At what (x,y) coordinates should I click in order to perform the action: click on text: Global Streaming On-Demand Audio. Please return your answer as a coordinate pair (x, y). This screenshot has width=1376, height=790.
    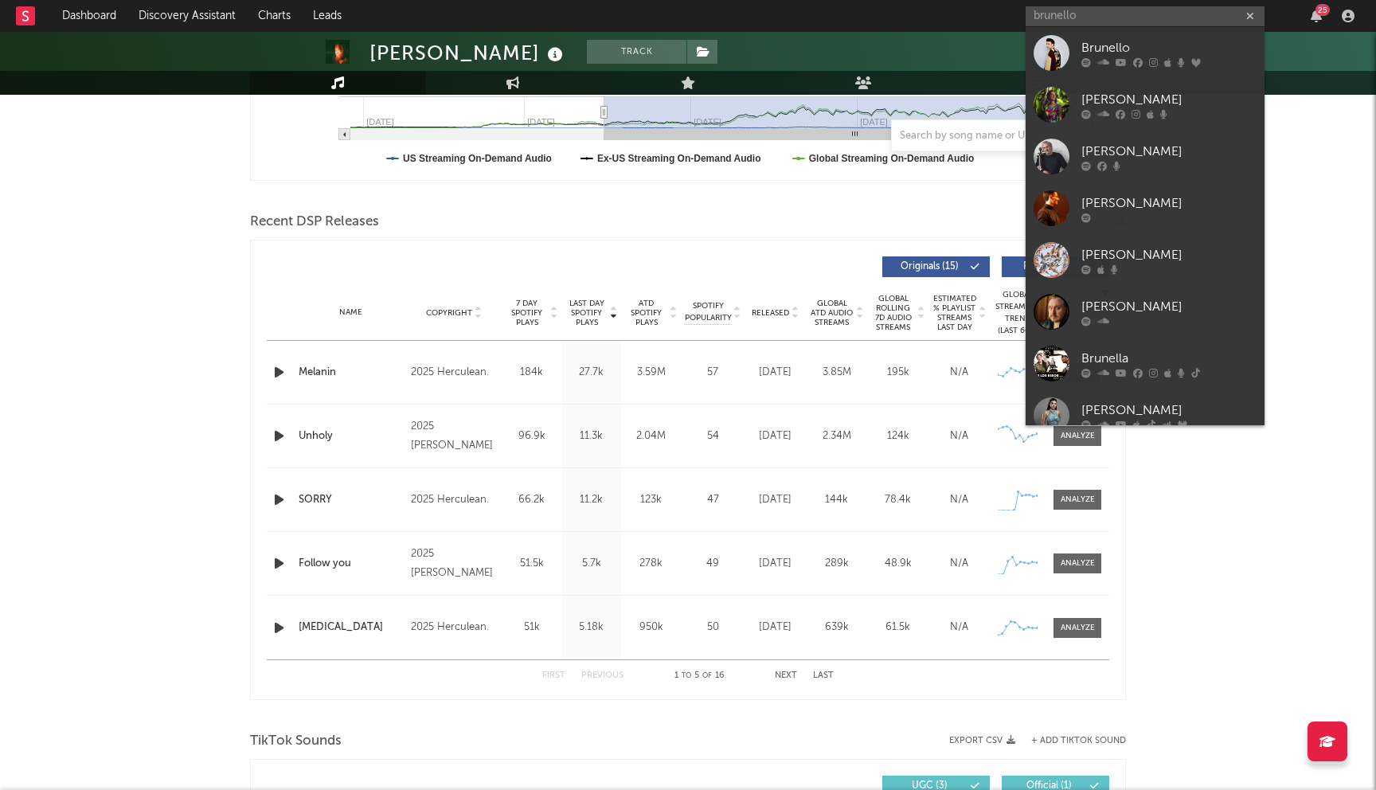
    Looking at the image, I should click on (892, 158).